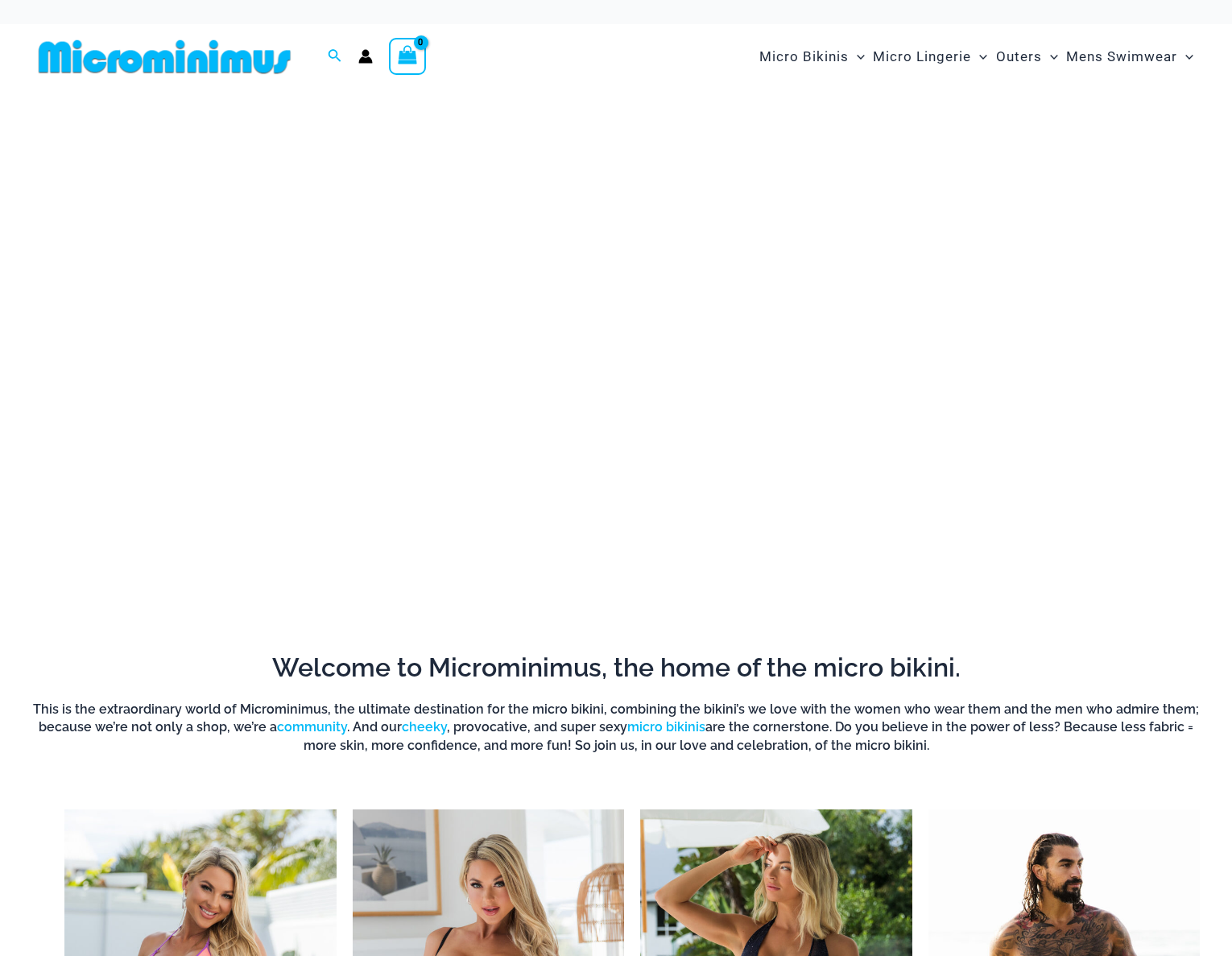 The width and height of the screenshot is (1232, 956). Describe the element at coordinates (976, 57) in the screenshot. I see `nav: Site Navigation` at that location.